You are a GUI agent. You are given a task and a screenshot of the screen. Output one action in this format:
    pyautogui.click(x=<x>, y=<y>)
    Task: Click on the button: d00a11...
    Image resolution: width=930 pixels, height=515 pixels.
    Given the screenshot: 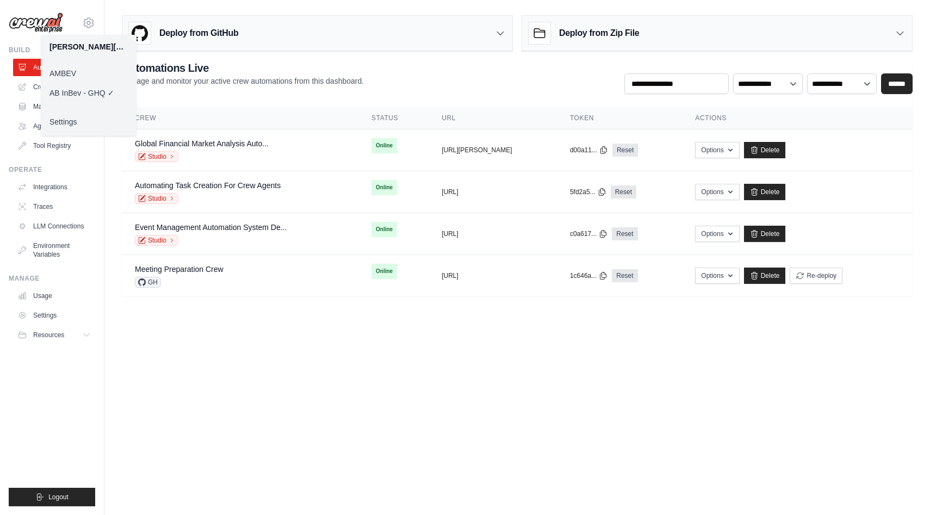 What is the action you would take?
    pyautogui.click(x=589, y=150)
    